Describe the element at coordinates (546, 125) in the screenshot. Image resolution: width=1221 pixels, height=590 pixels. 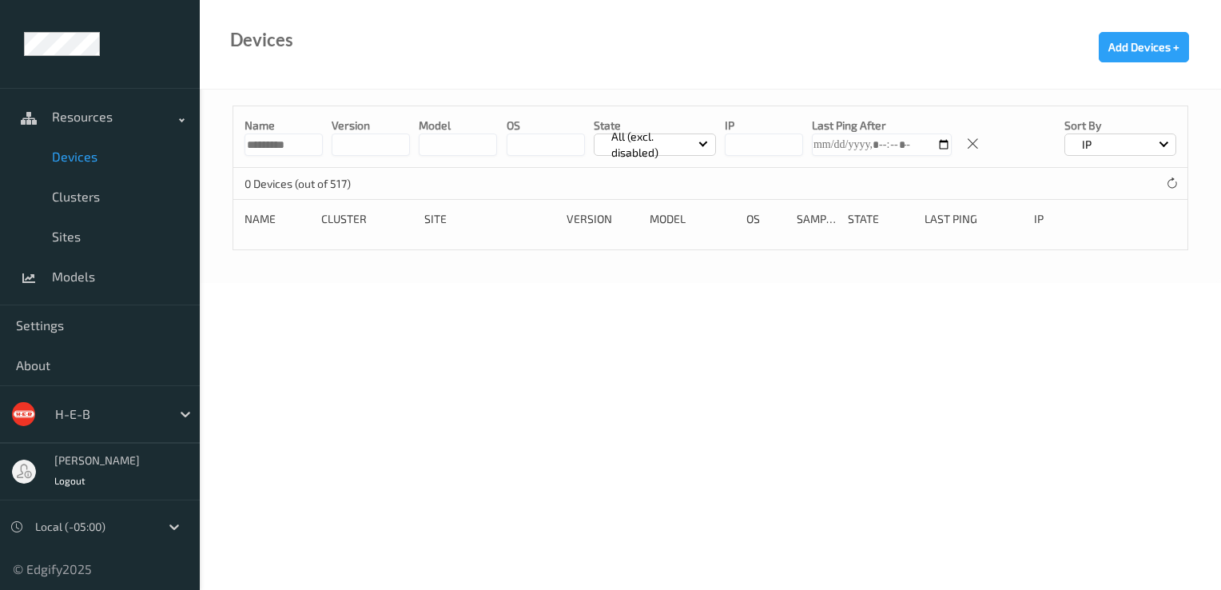
I see `p: OS` at that location.